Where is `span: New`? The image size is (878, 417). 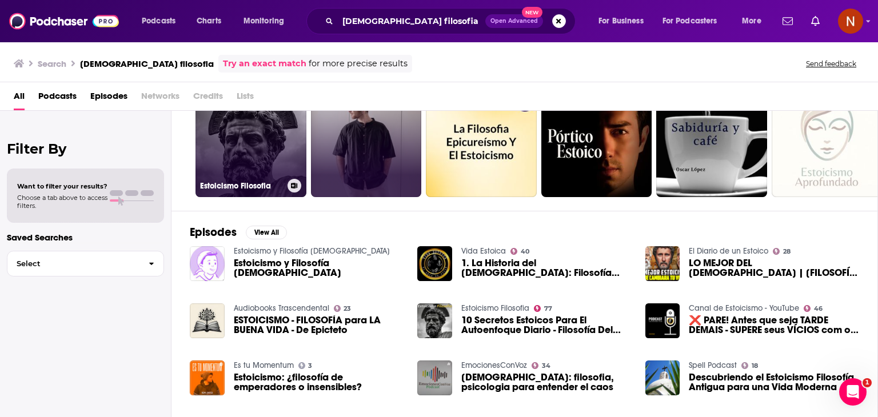 span: New is located at coordinates (532, 12).